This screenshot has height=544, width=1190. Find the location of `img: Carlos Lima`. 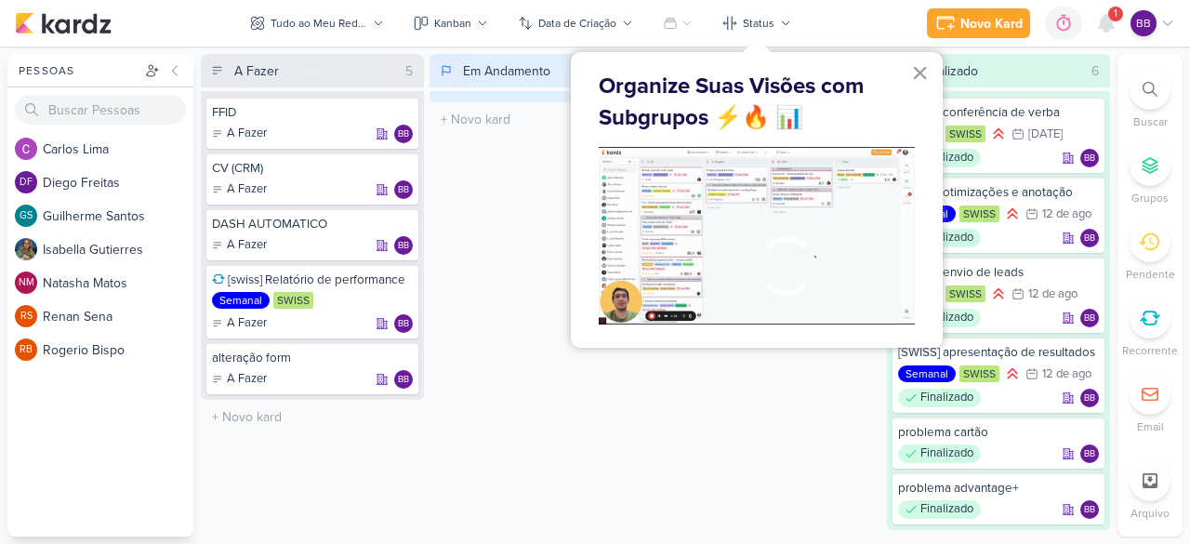

img: Carlos Lima is located at coordinates (26, 149).